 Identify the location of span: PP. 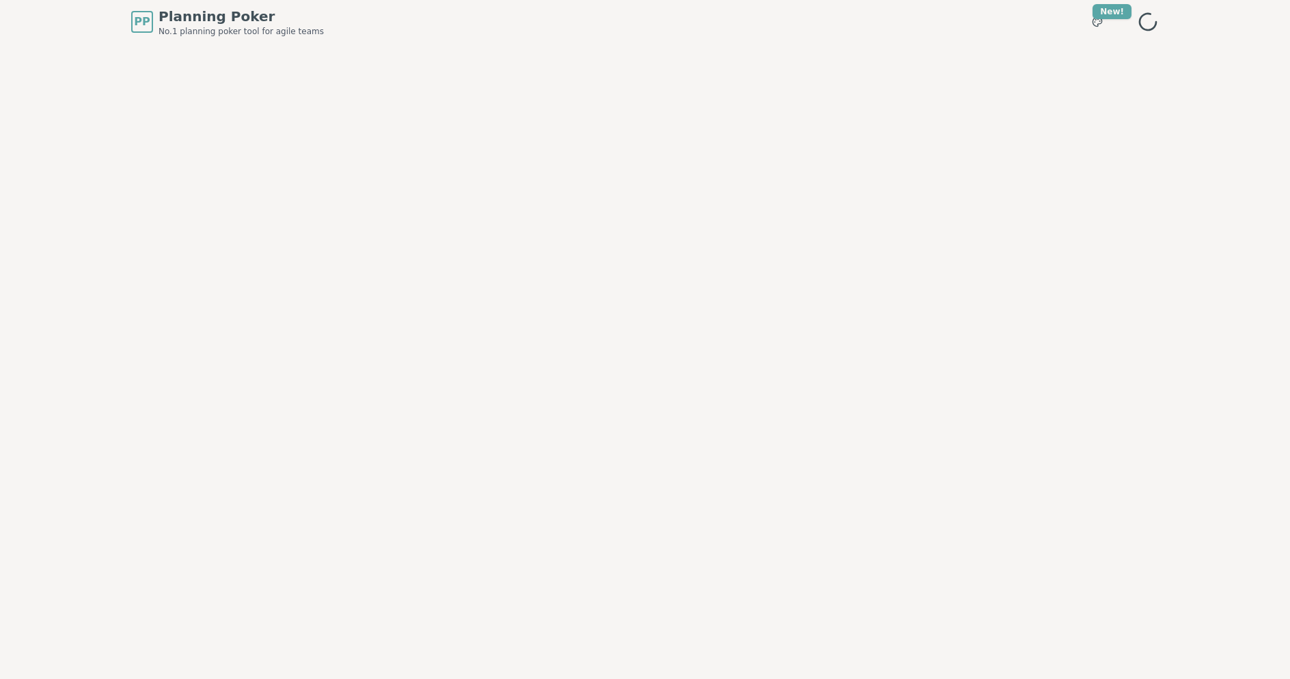
(141, 22).